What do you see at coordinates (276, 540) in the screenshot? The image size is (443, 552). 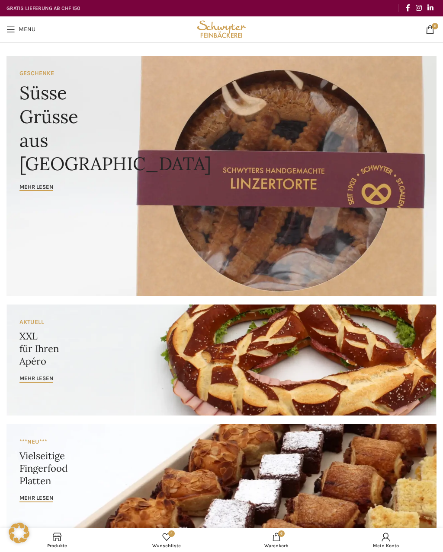 I see `a: 6 Warenkorb` at bounding box center [276, 540].